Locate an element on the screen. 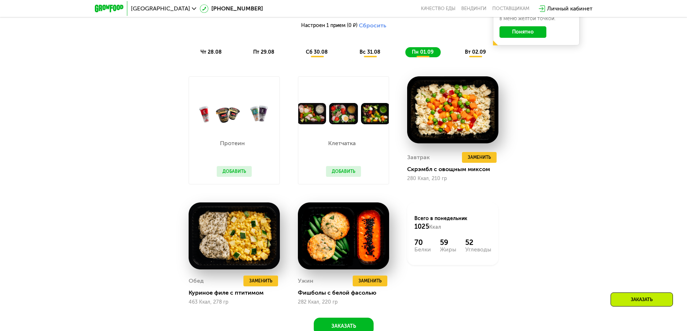 The width and height of the screenshot is (687, 331). div: 280 Ккал, 210 гр is located at coordinates (452, 179).